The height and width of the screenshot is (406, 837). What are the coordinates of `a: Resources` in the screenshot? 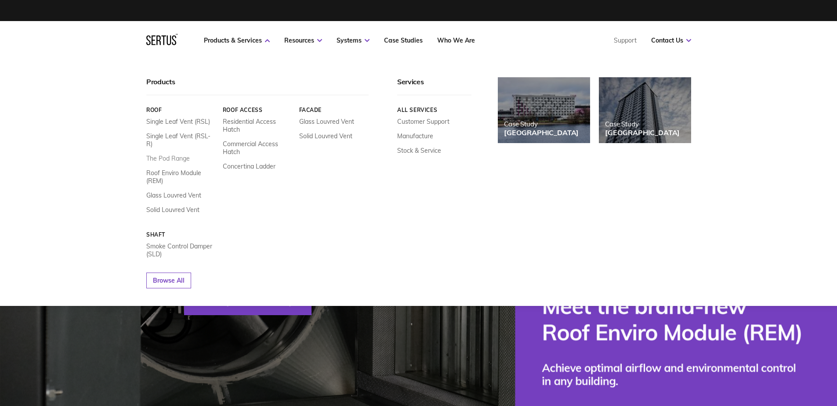 It's located at (303, 40).